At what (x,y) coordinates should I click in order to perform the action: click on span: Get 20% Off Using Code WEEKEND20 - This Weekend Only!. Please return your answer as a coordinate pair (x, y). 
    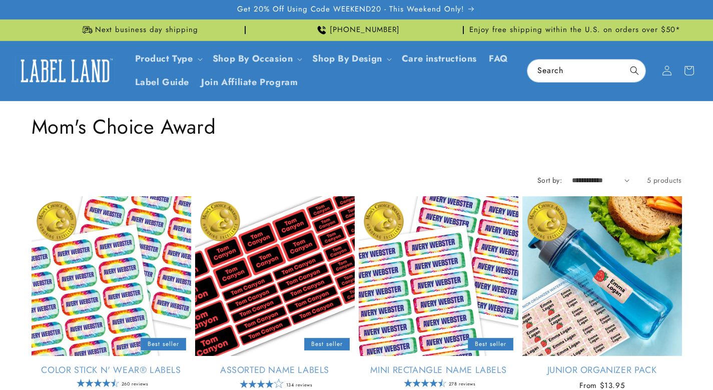
    Looking at the image, I should click on (351, 10).